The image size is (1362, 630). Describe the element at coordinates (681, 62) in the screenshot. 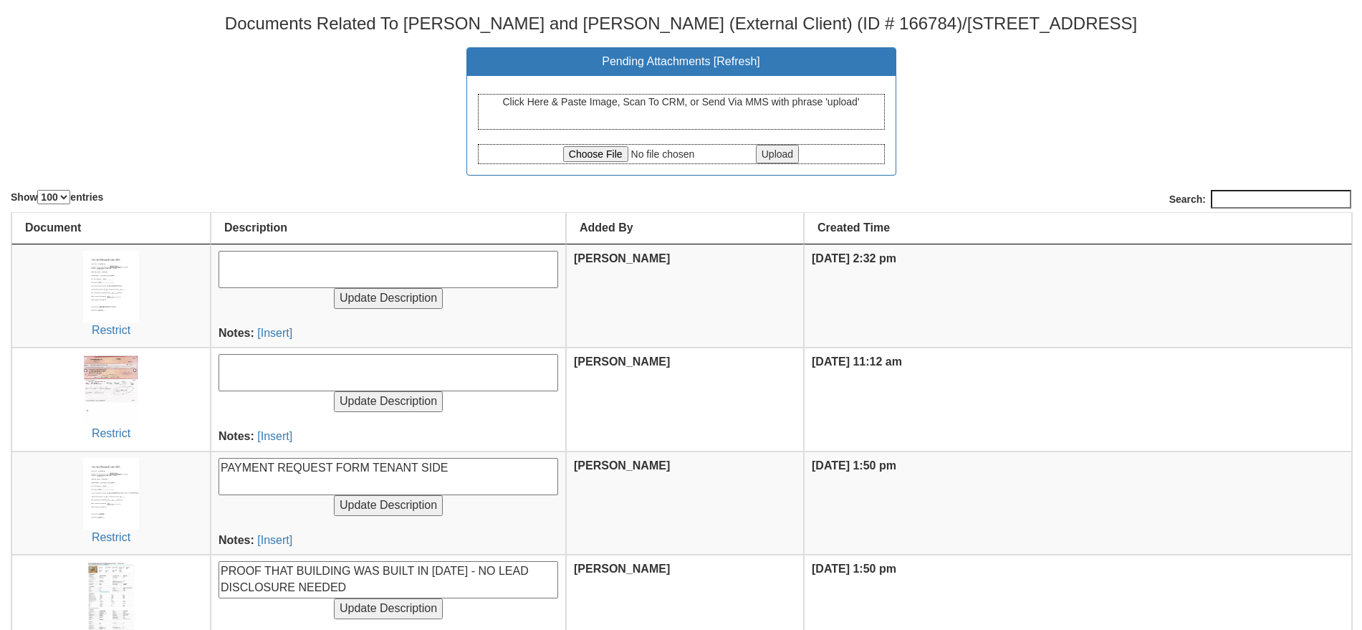

I see `h3: Pending Attachments [ ]` at that location.